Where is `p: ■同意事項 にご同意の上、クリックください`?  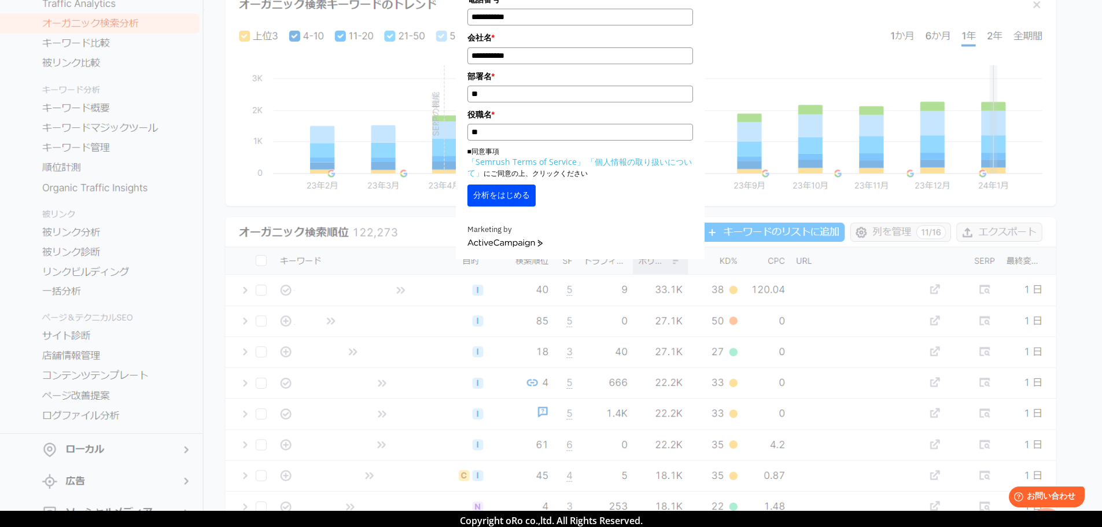
p: ■同意事項 にご同意の上、クリックください is located at coordinates (580, 162).